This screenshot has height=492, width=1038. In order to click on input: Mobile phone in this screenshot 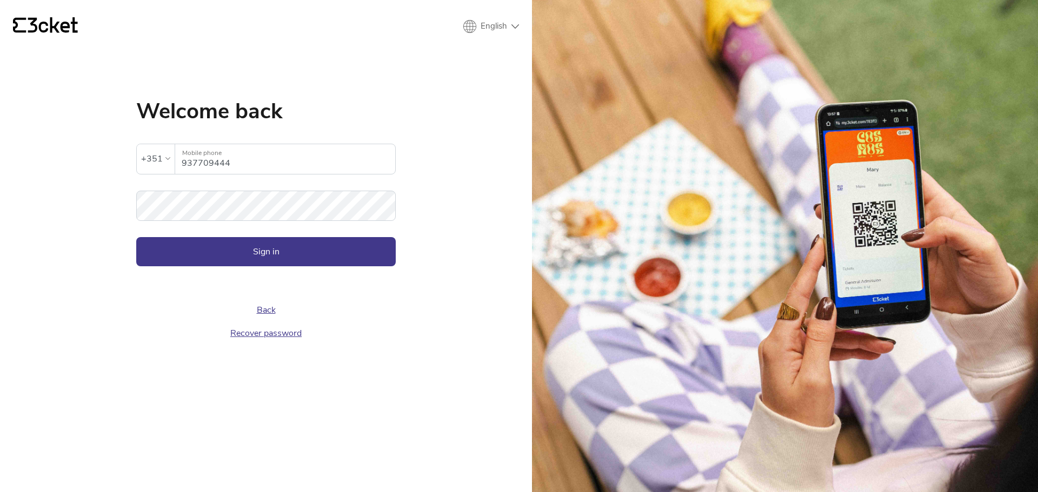, I will do `click(288, 159)`.